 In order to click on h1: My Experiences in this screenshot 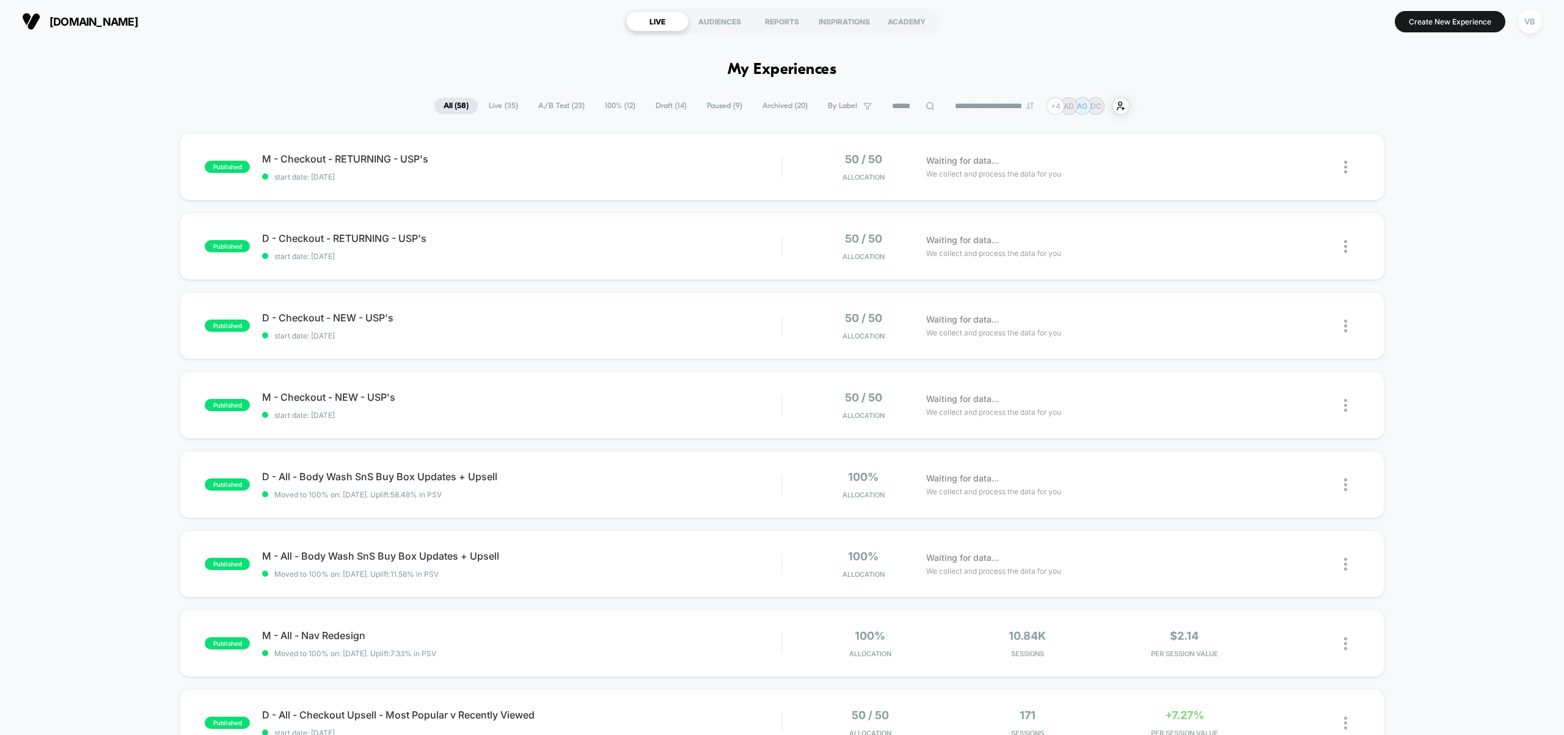, I will do `click(782, 70)`.